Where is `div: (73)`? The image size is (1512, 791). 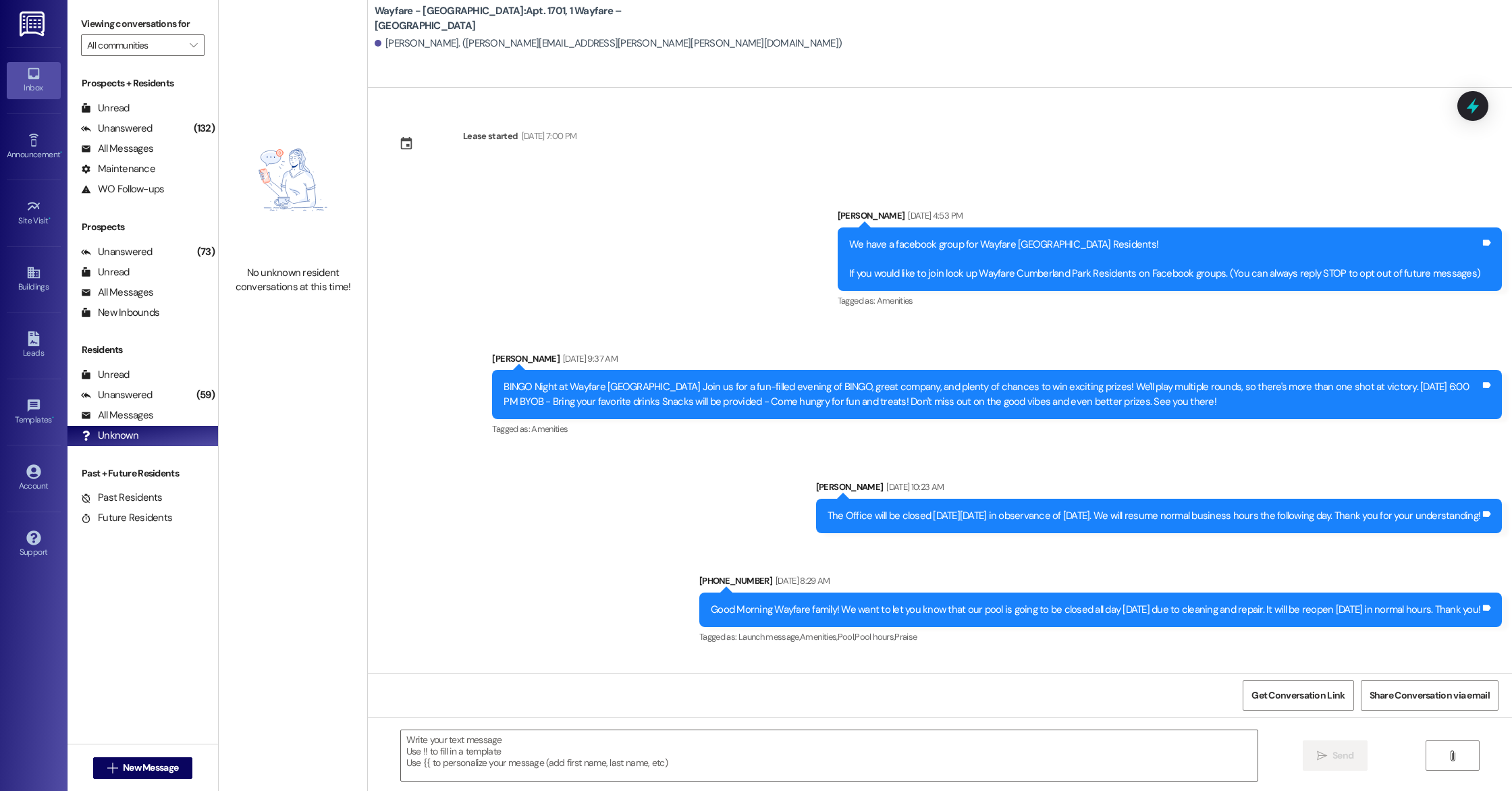 div: (73) is located at coordinates (205, 251).